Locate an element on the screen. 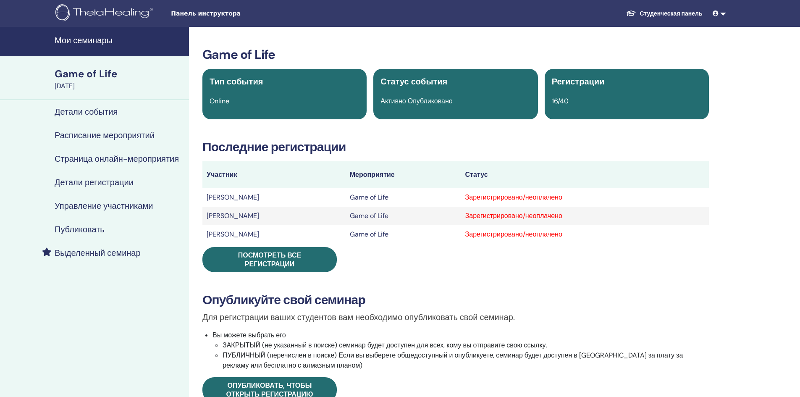 The width and height of the screenshot is (800, 397). th: Мероприятие is located at coordinates (403, 175).